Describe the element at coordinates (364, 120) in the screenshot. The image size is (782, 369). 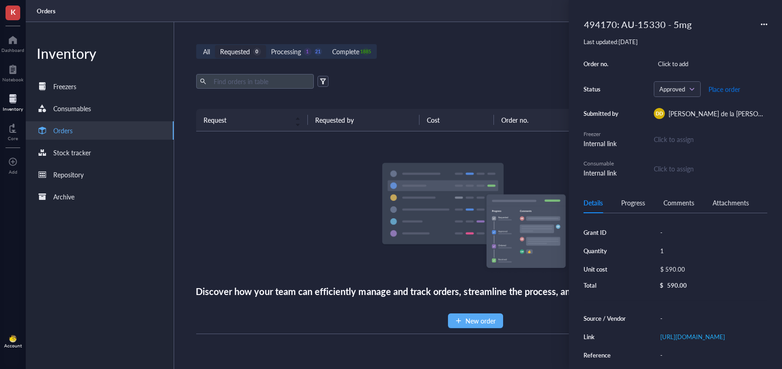
I see `th: Requested by` at that location.